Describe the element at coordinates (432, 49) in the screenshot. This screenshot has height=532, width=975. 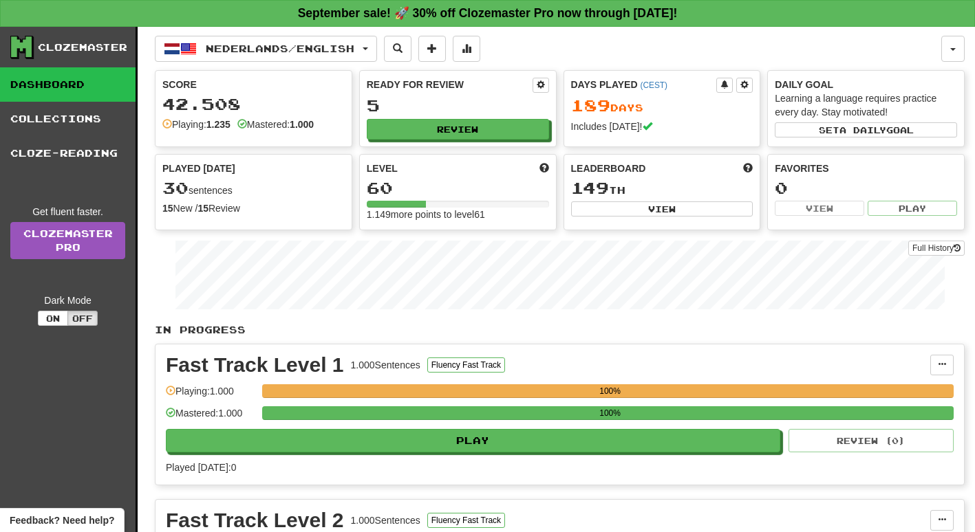
I see `button: Add sentence to collection` at that location.